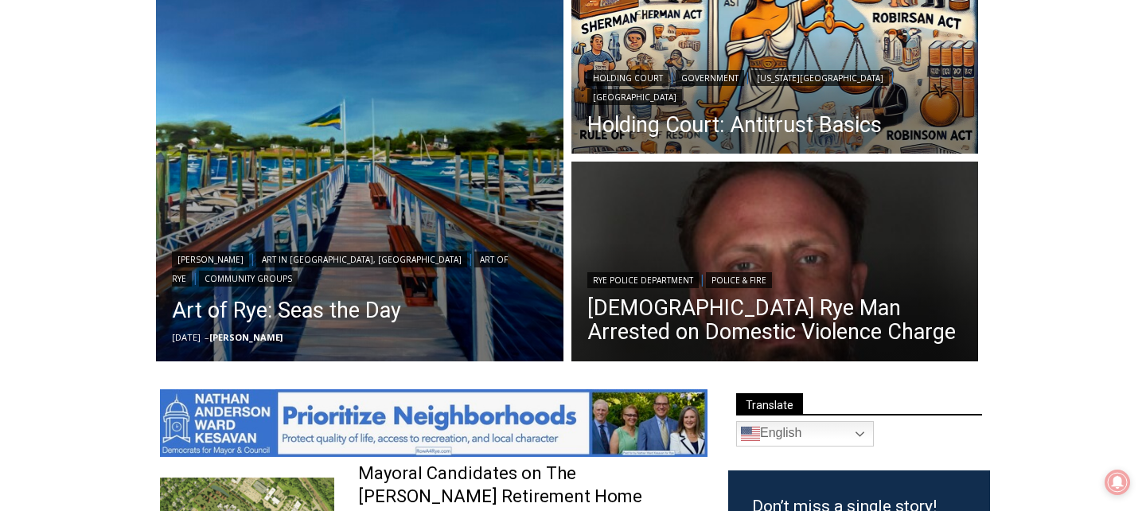  I want to click on a: English, so click(804, 434).